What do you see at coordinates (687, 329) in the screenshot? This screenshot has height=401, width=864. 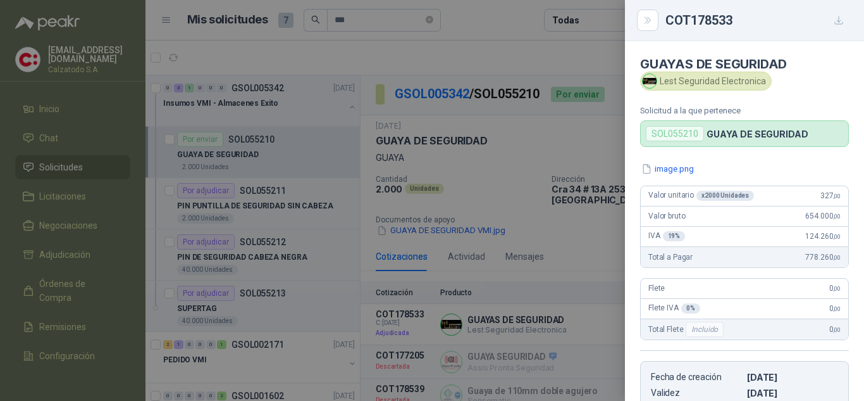 I see `span: Total Flete` at bounding box center [687, 329].